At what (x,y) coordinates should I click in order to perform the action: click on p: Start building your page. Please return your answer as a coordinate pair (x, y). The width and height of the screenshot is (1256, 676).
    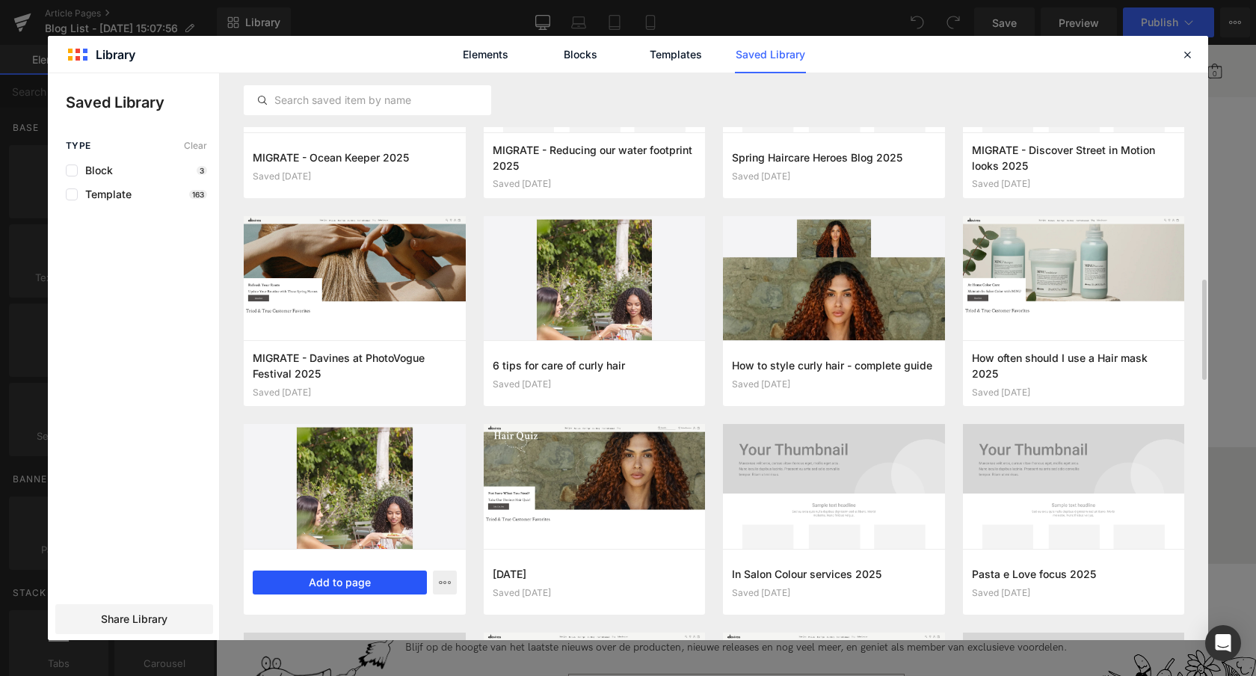
    Looking at the image, I should click on (520, 119).